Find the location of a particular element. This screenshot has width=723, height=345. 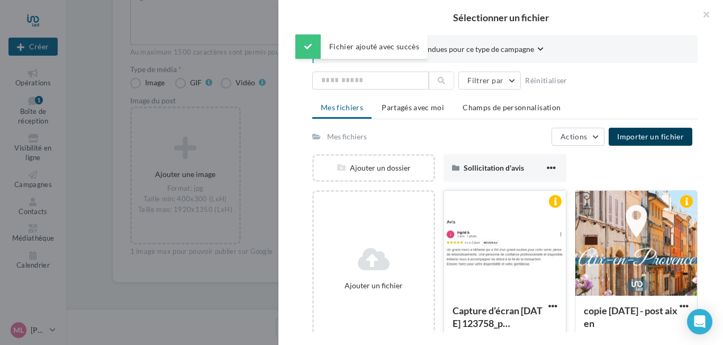

span: Mes fichiers is located at coordinates (342, 107).